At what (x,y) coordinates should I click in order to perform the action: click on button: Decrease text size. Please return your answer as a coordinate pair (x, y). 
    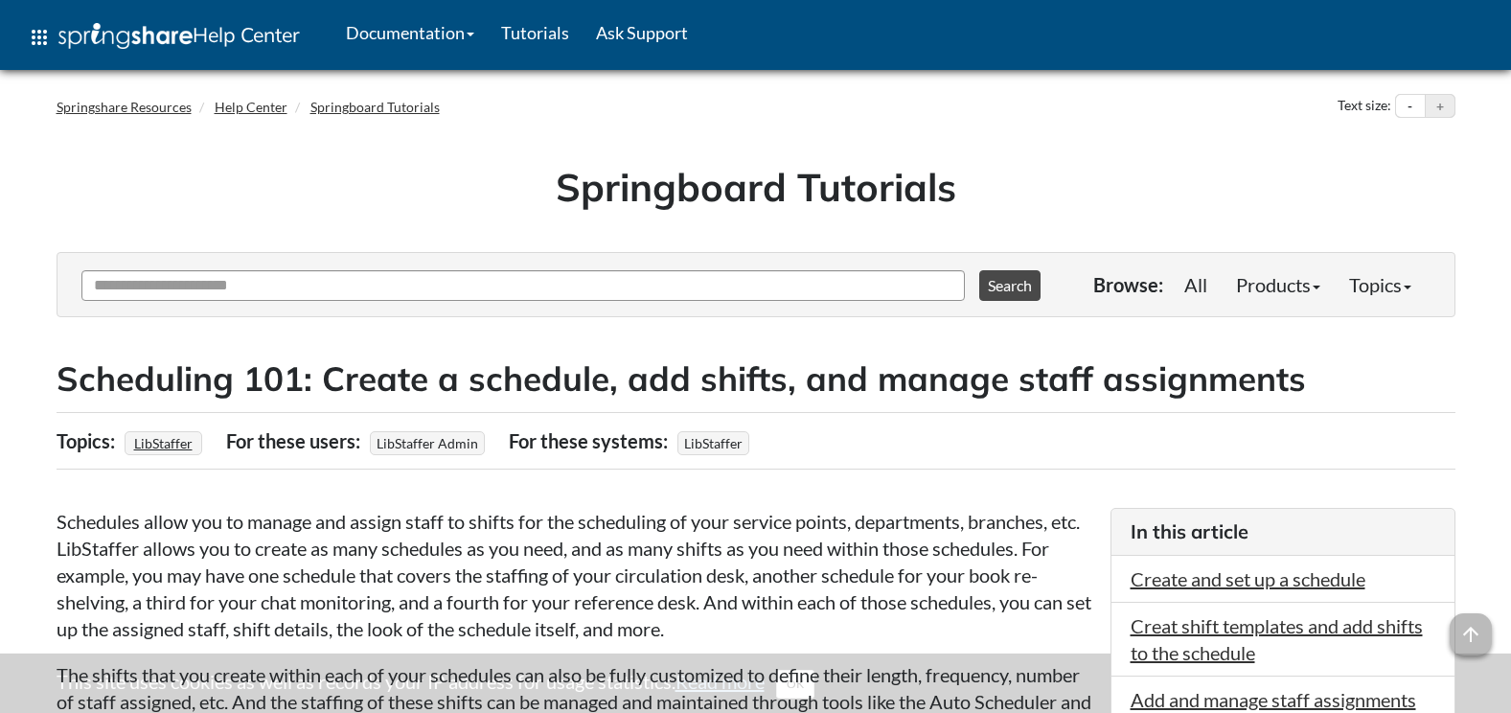
    Looking at the image, I should click on (1410, 106).